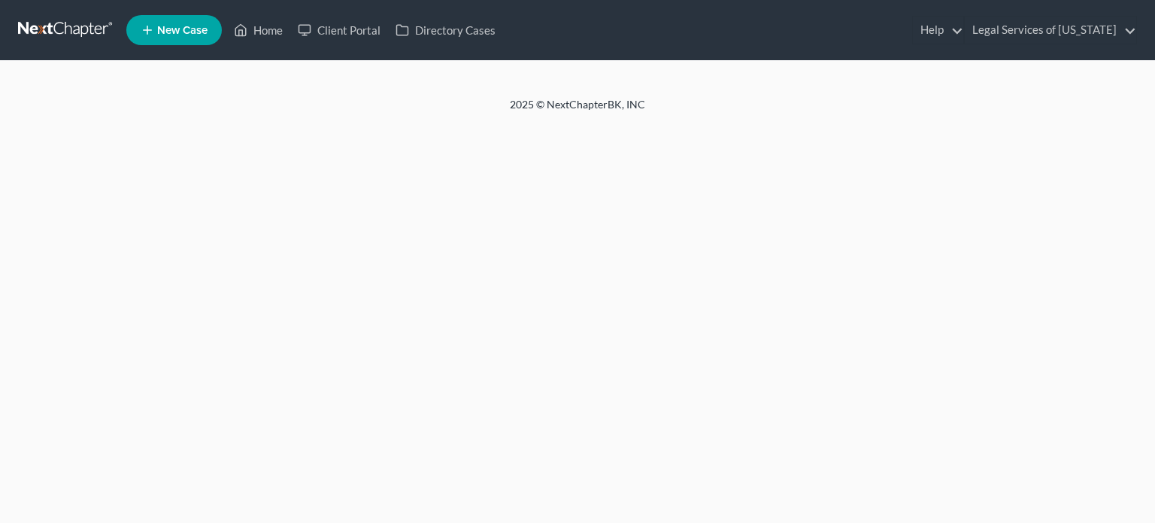 This screenshot has height=523, width=1155. What do you see at coordinates (339, 30) in the screenshot?
I see `a: Client Portal` at bounding box center [339, 30].